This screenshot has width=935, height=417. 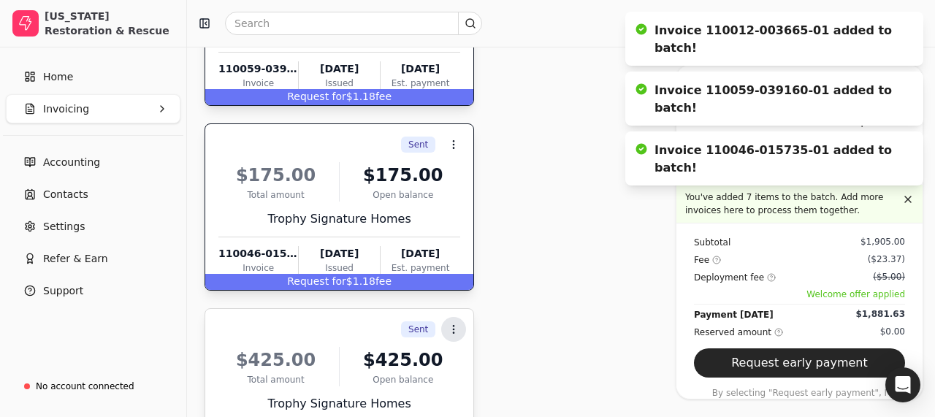 What do you see at coordinates (93, 258) in the screenshot?
I see `button: Refer & Earn` at bounding box center [93, 258].